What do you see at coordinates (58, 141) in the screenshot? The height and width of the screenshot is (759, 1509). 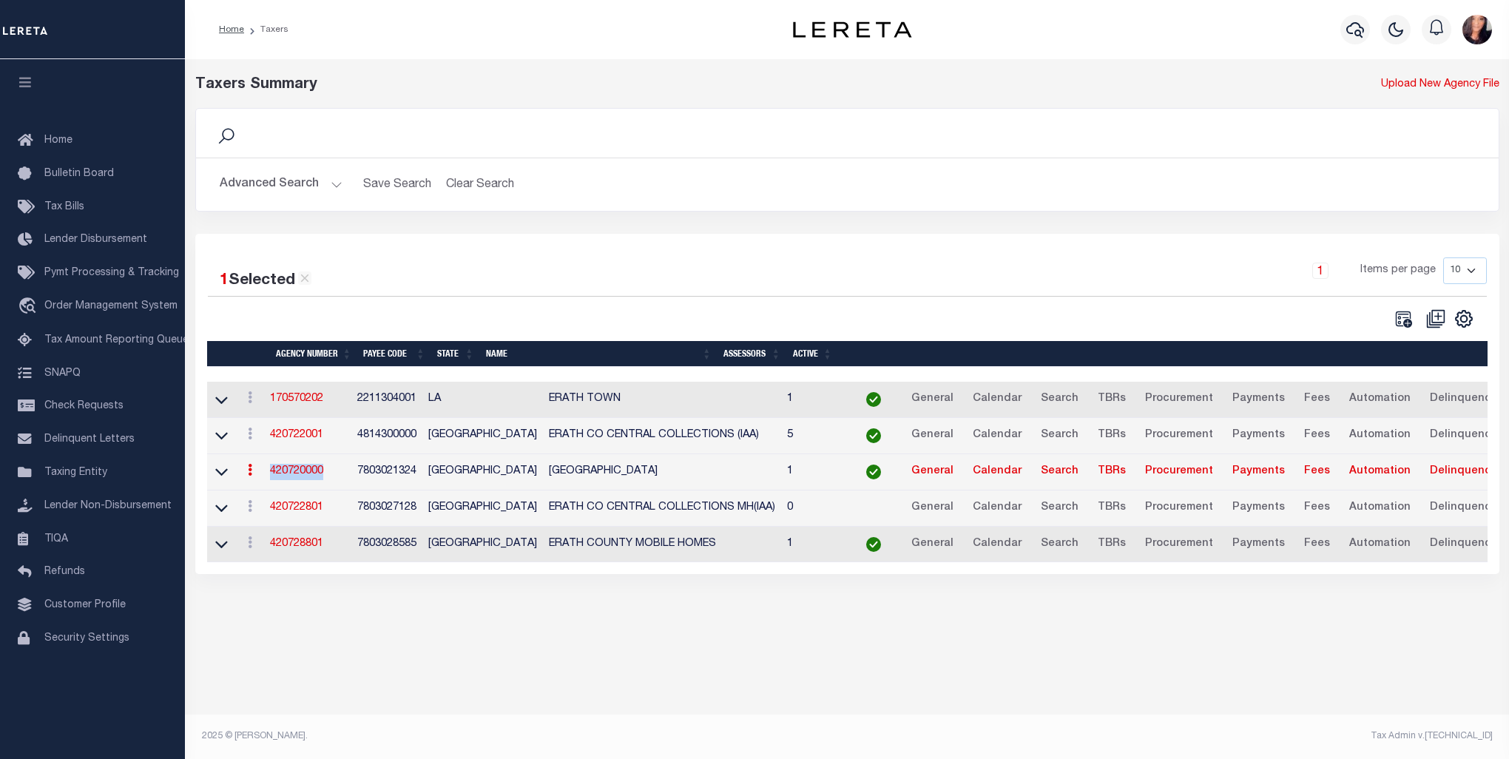 I see `span: Home` at bounding box center [58, 141].